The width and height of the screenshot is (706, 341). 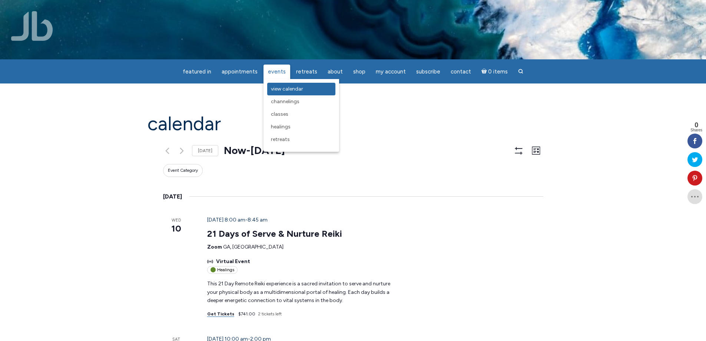 I want to click on span: Zoom, so click(x=215, y=246).